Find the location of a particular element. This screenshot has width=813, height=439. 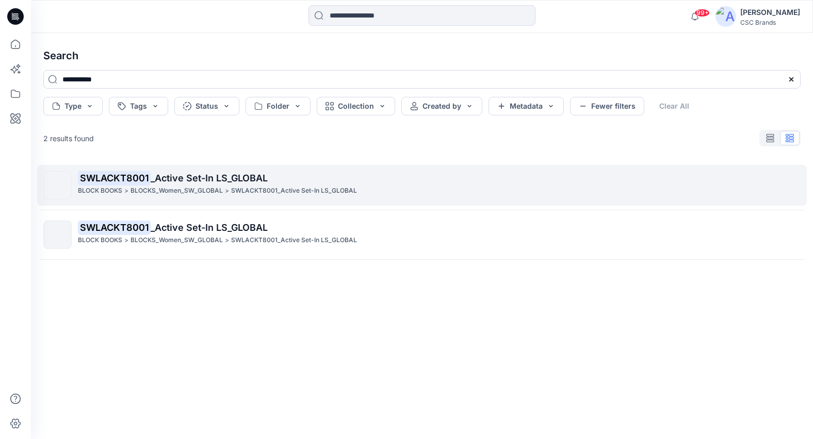

span: 99+ is located at coordinates (702, 13).